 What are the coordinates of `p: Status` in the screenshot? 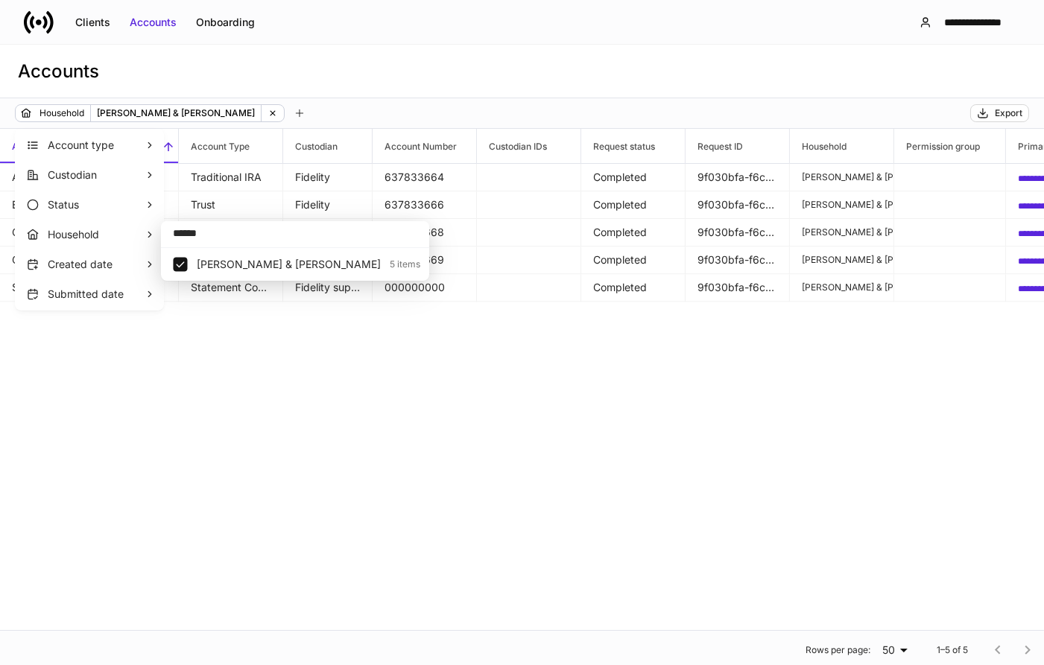 It's located at (96, 205).